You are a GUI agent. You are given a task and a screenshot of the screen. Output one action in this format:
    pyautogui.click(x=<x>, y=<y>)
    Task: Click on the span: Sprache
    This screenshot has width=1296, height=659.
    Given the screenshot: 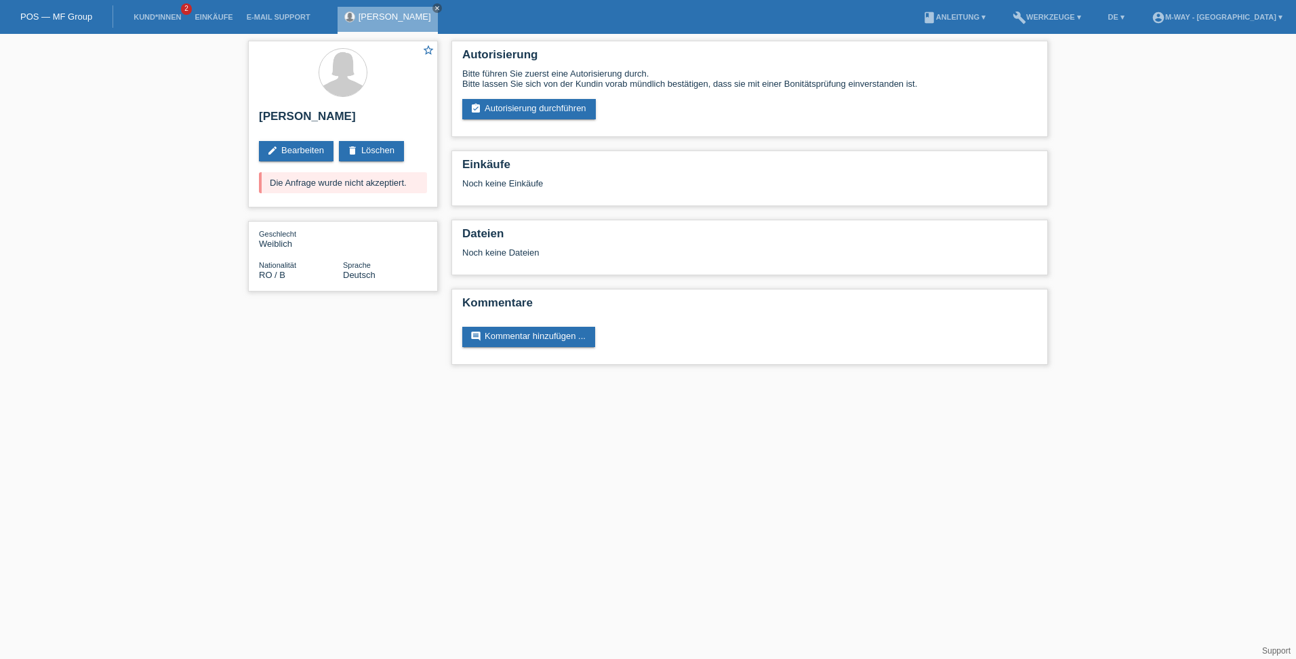 What is the action you would take?
    pyautogui.click(x=357, y=265)
    